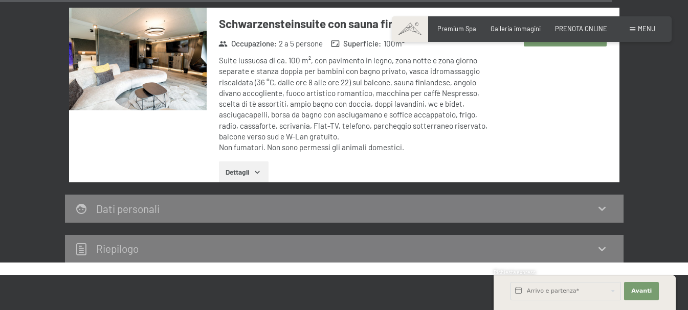  I want to click on h2: Riepilogo, so click(117, 249).